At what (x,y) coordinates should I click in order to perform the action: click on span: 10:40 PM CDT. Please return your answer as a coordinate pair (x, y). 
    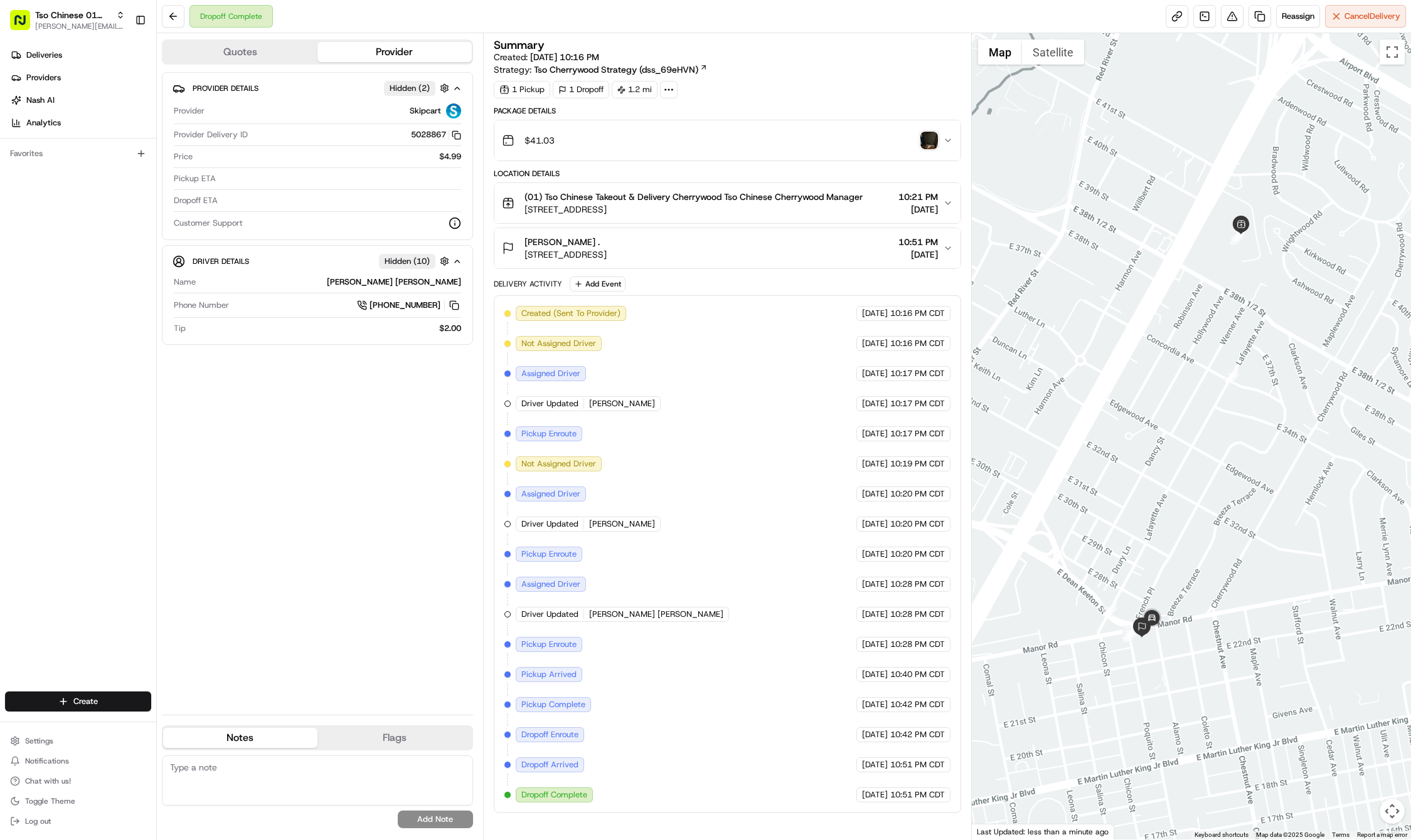
    Looking at the image, I should click on (917, 675).